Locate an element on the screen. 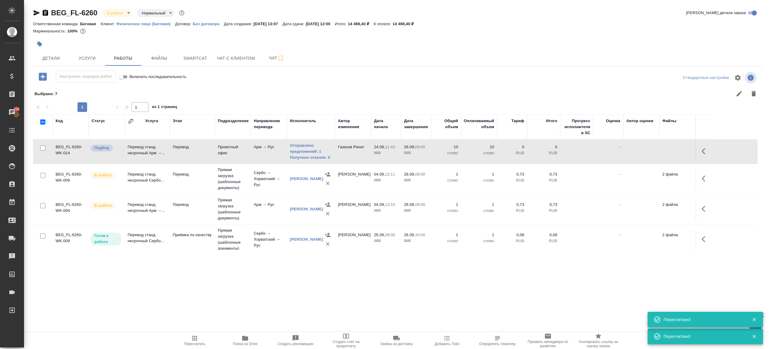  p: Беговая is located at coordinates (90, 24).